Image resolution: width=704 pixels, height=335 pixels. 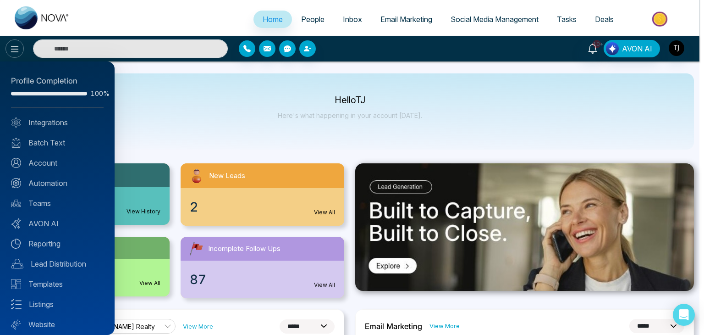 I want to click on a: Teams, so click(x=57, y=203).